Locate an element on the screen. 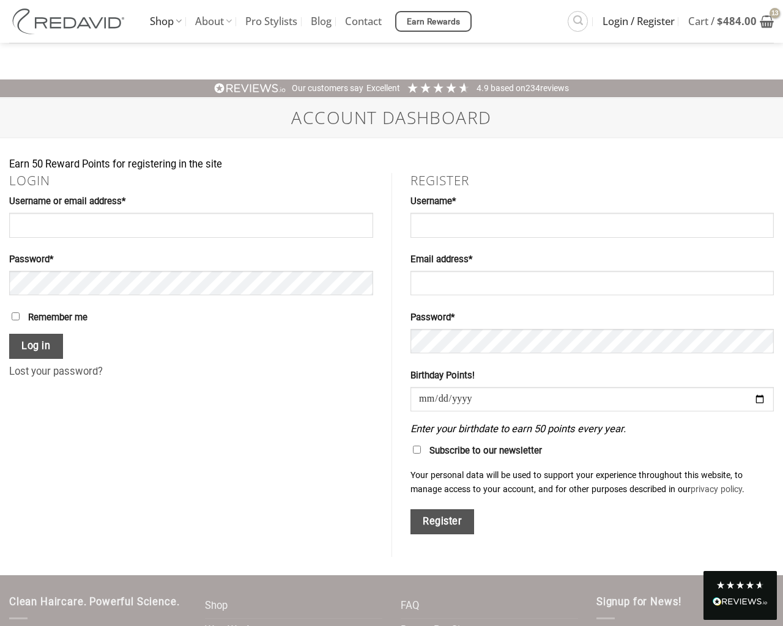  div: 4.8 Stars is located at coordinates (740, 585).